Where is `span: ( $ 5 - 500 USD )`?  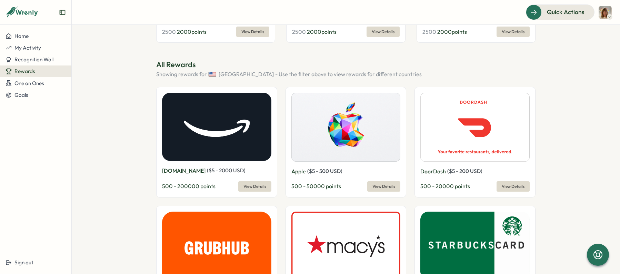 span: ( $ 5 - 500 USD ) is located at coordinates (325, 171).